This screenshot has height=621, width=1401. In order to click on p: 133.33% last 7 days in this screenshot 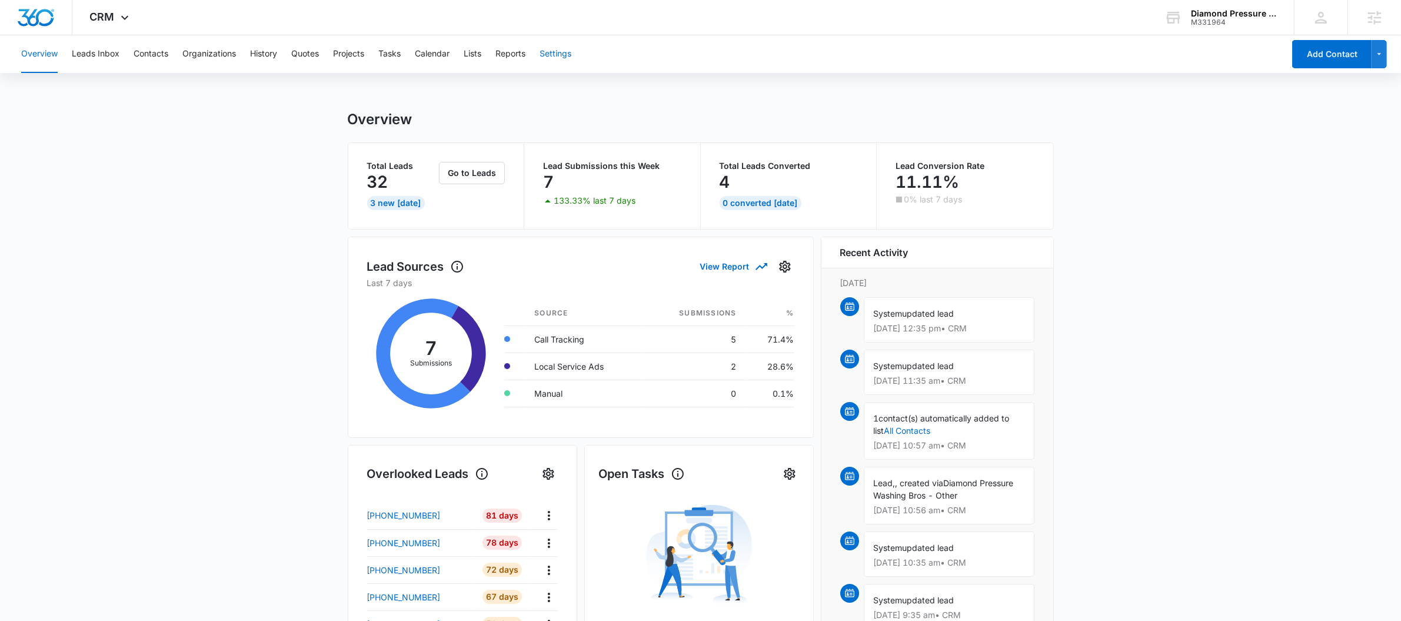, I will do `click(594, 201)`.